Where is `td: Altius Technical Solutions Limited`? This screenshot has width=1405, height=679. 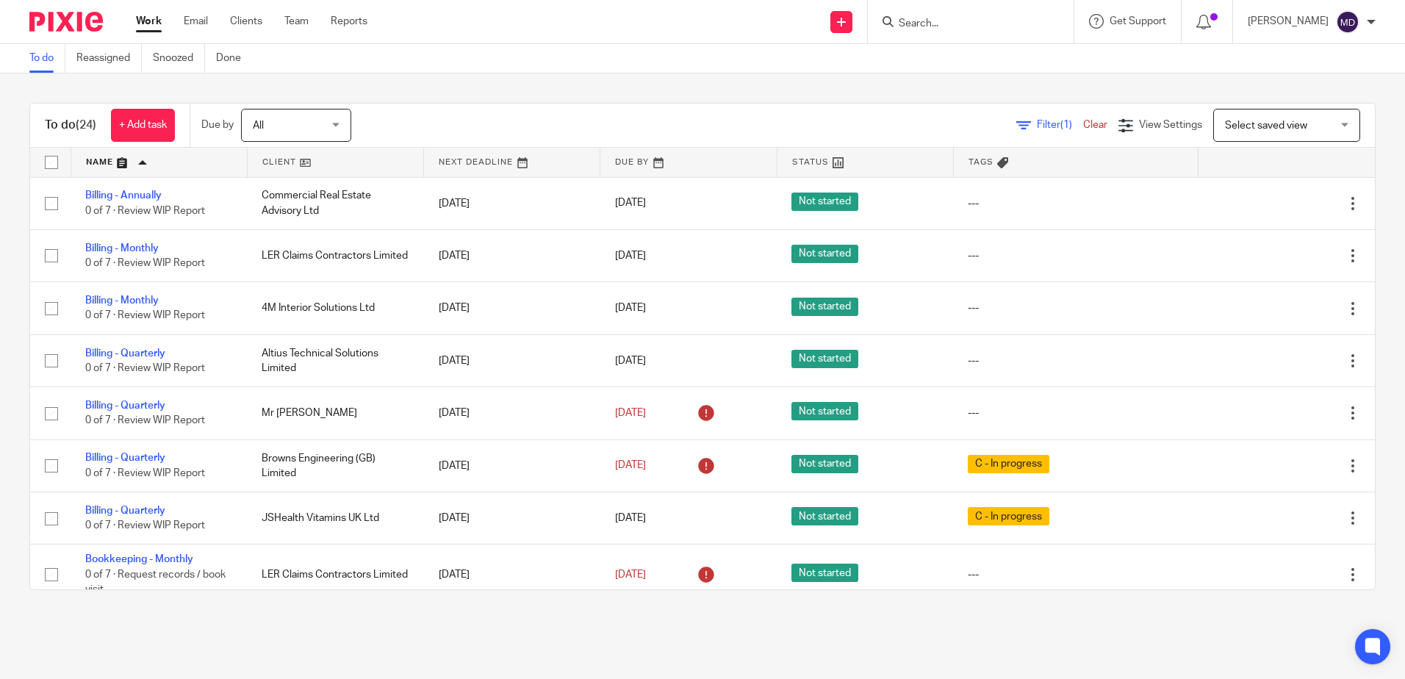
td: Altius Technical Solutions Limited is located at coordinates (335, 360).